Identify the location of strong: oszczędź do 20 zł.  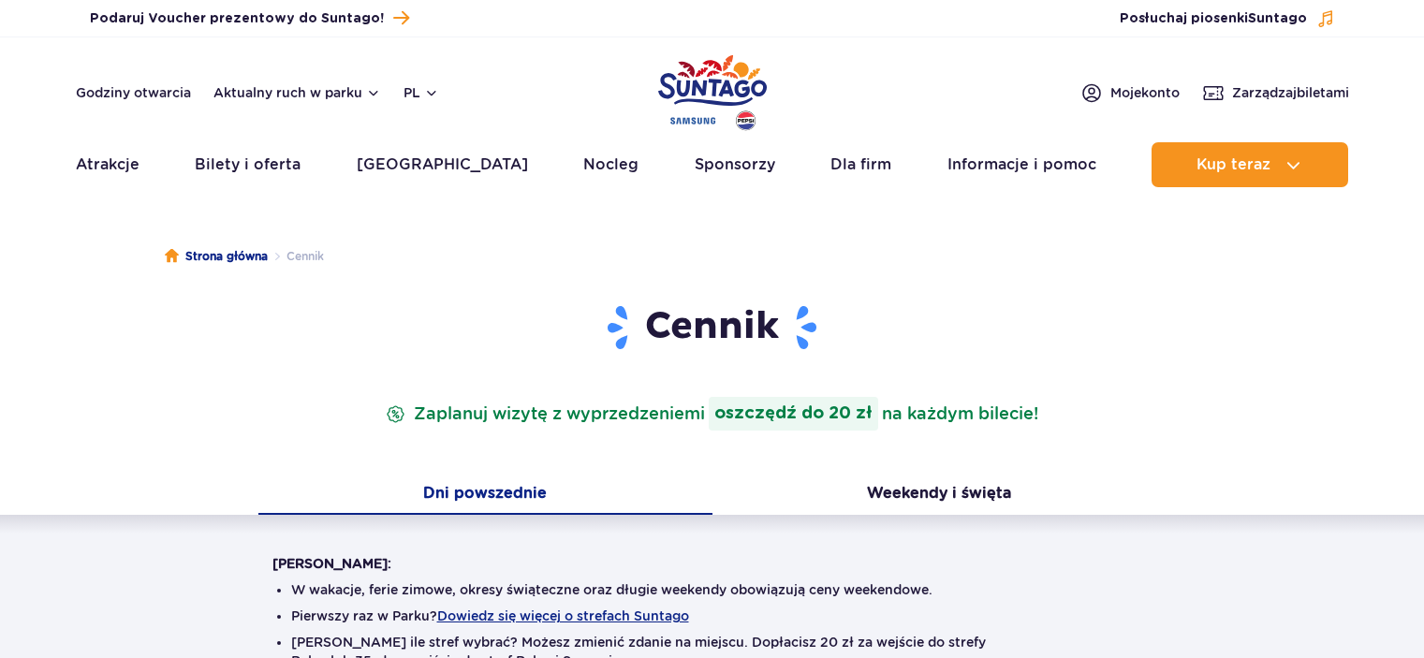
(793, 414).